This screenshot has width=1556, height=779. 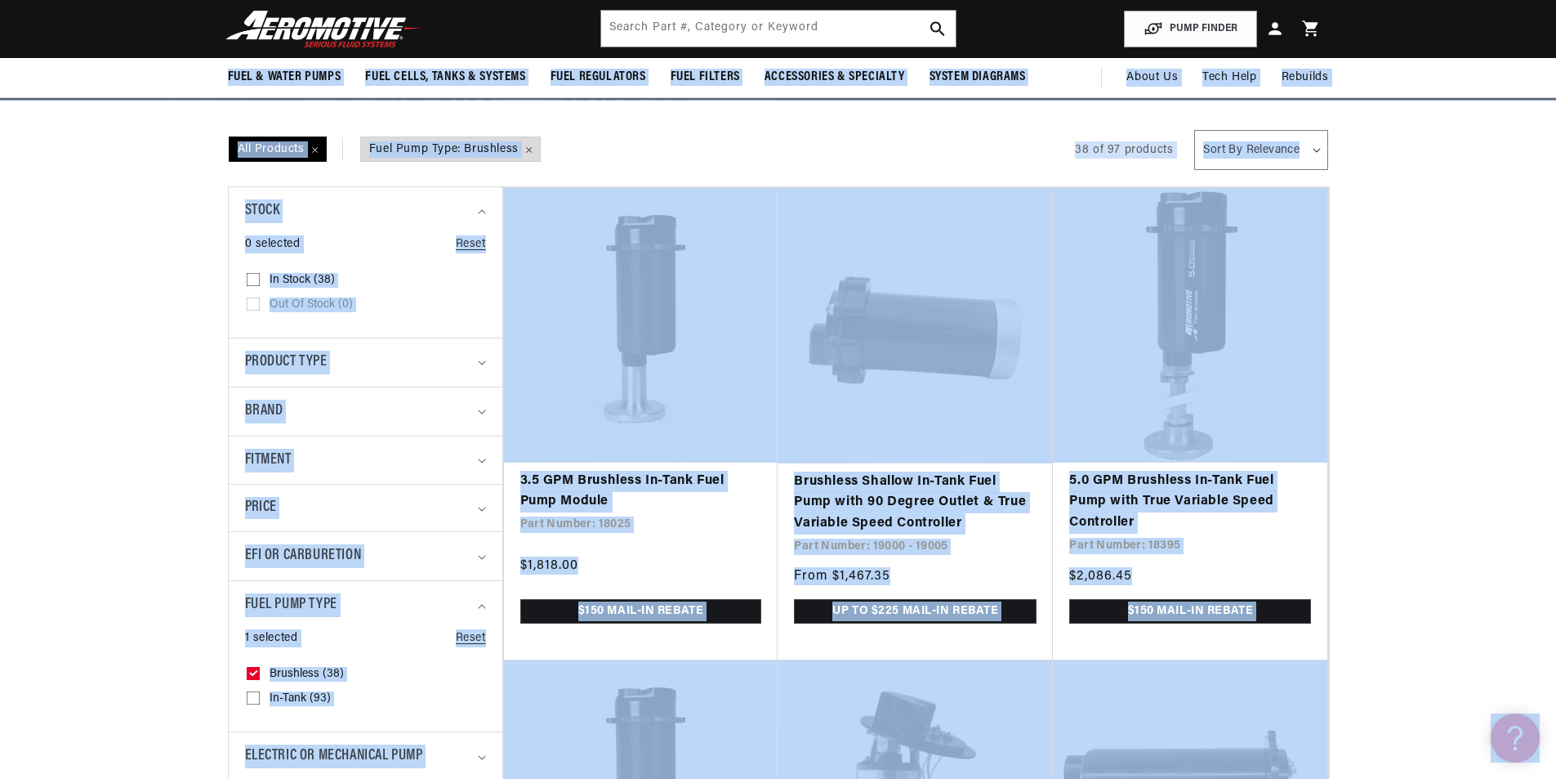 I want to click on span: Brand, so click(x=264, y=411).